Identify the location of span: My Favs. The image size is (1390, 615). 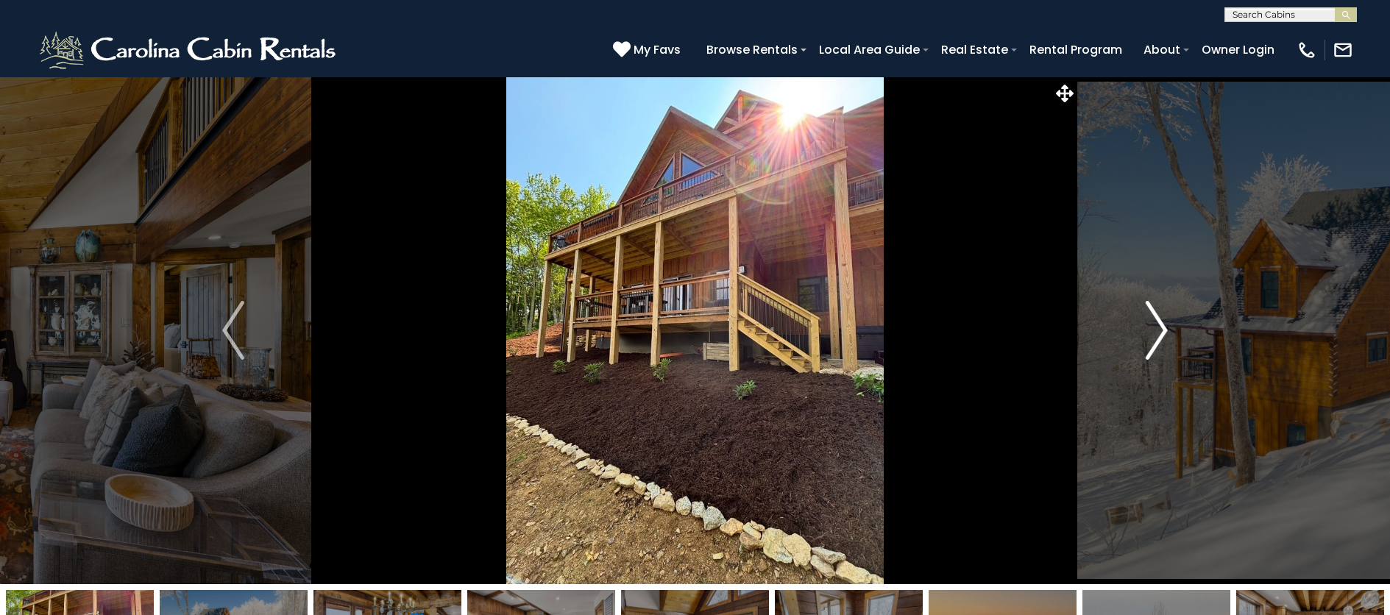
(657, 49).